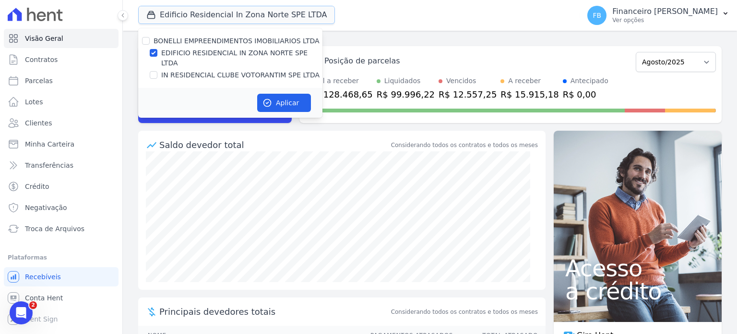 This screenshot has height=334, width=737. What do you see at coordinates (43, 277) in the screenshot?
I see `span: Recebíveis` at bounding box center [43, 277].